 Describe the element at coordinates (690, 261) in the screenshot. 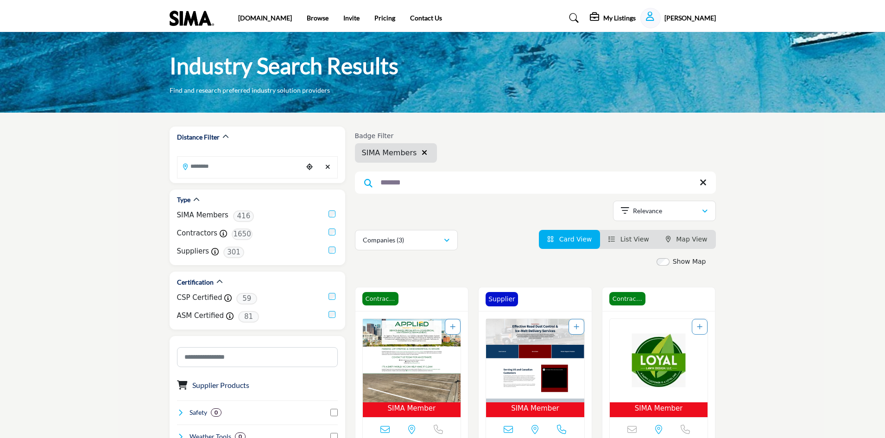

I see `label: Show Map` at that location.